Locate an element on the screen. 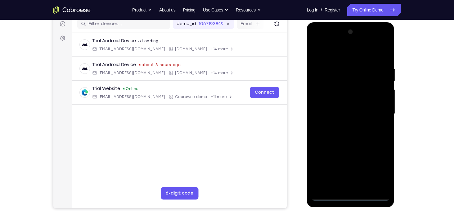 The width and height of the screenshot is (454, 211). div: Loading is located at coordinates (95, 41).